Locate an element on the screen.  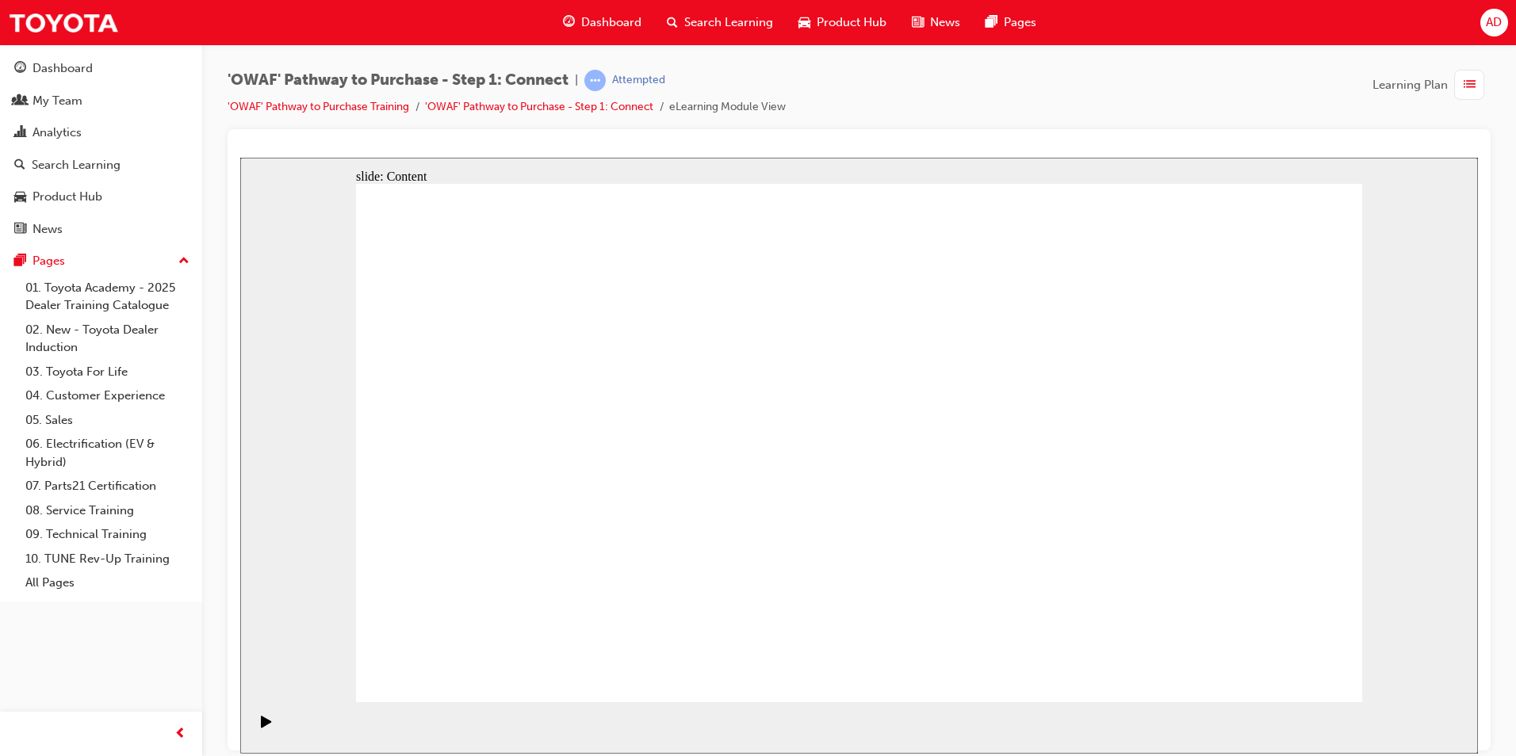
a: news-iconNews is located at coordinates (936, 22).